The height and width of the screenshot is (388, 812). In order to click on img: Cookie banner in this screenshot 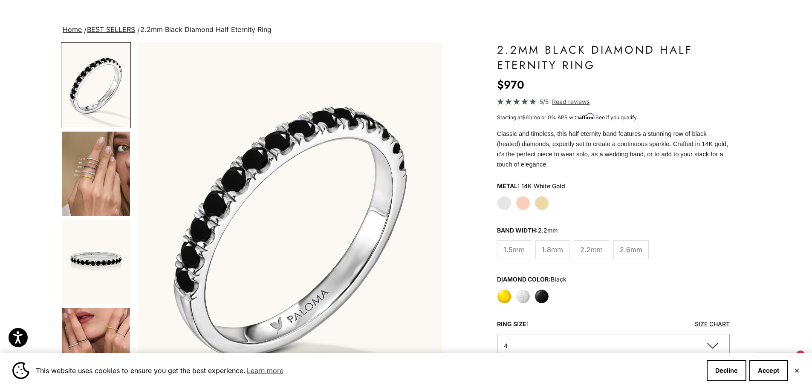, I will do `click(21, 371)`.